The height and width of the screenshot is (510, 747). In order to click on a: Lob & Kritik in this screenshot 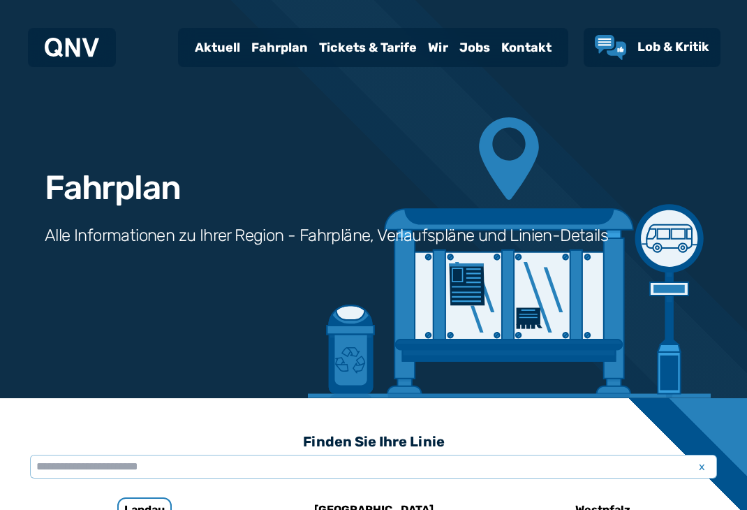, I will do `click(652, 47)`.